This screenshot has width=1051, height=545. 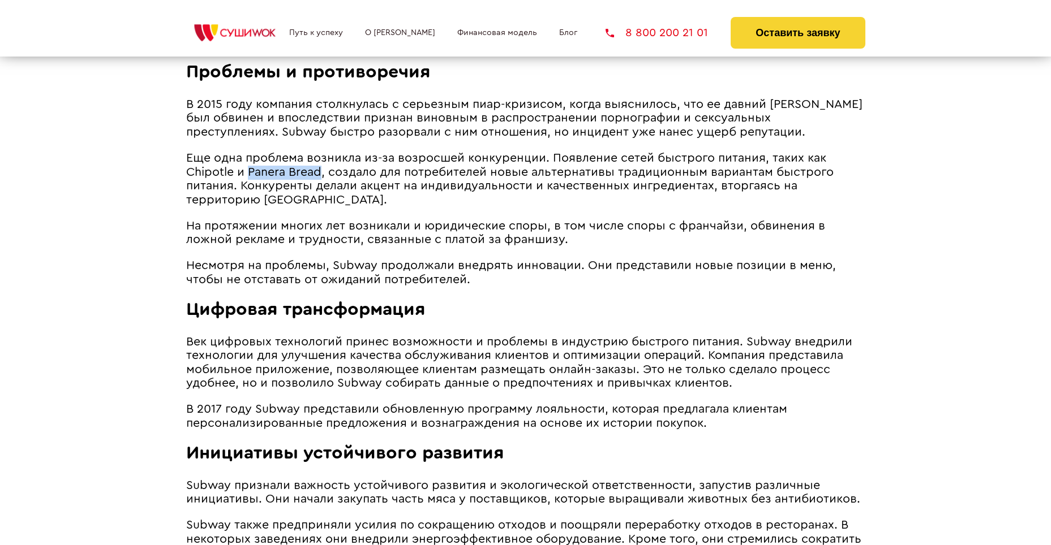 I want to click on a: Блог, so click(x=568, y=33).